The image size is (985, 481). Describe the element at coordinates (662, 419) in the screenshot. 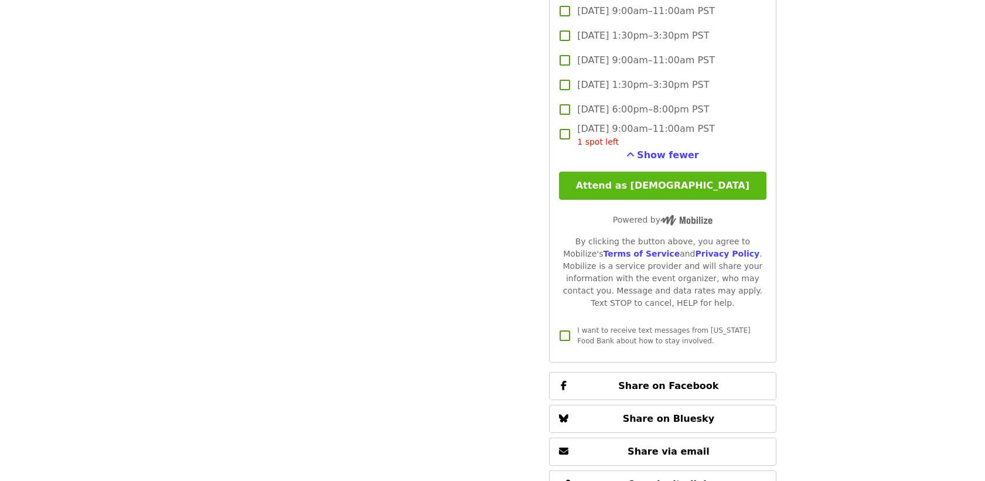

I see `button: Share on Bluesky` at that location.